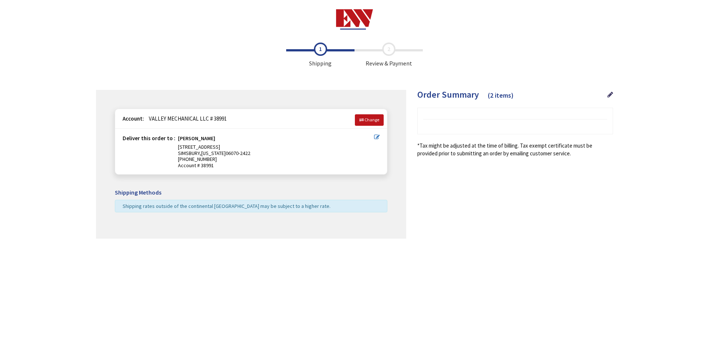 The height and width of the screenshot is (337, 709). I want to click on img: Electrical Wholesalers, Inc., so click(355, 19).